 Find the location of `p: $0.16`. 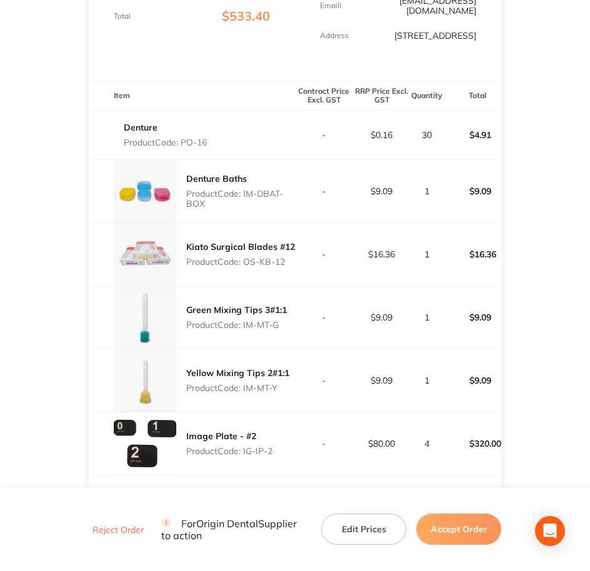

p: $0.16 is located at coordinates (382, 135).